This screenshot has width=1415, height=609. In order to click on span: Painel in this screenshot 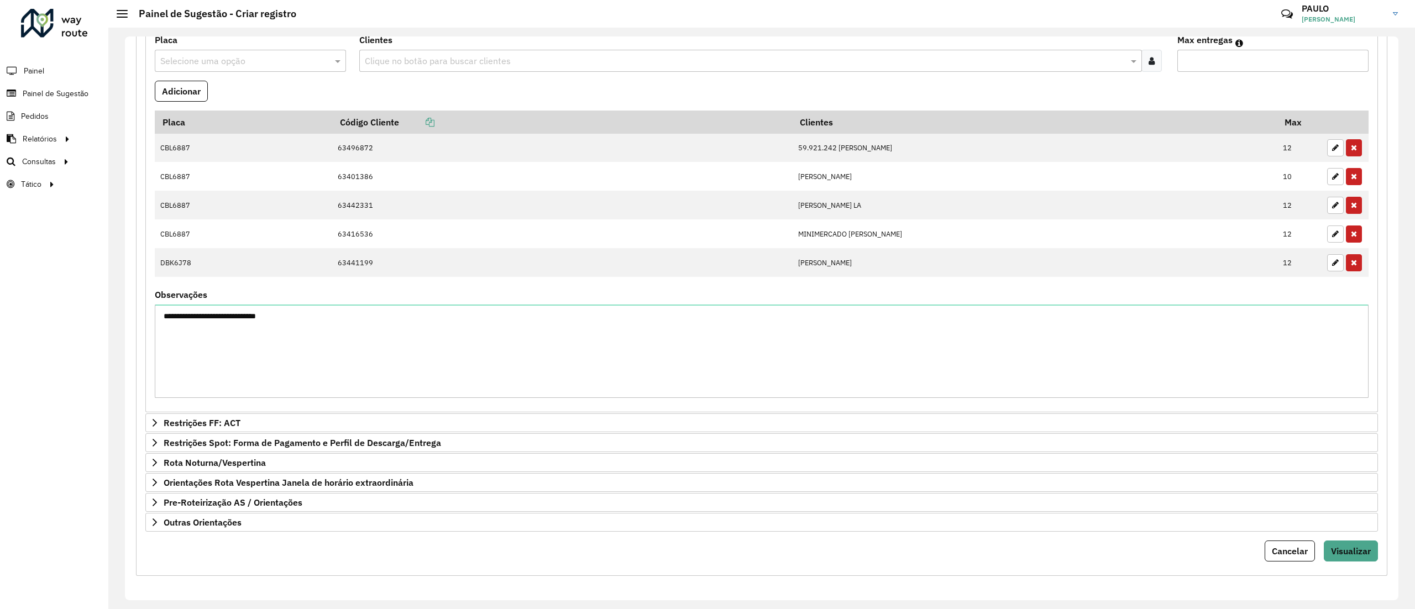, I will do `click(34, 71)`.